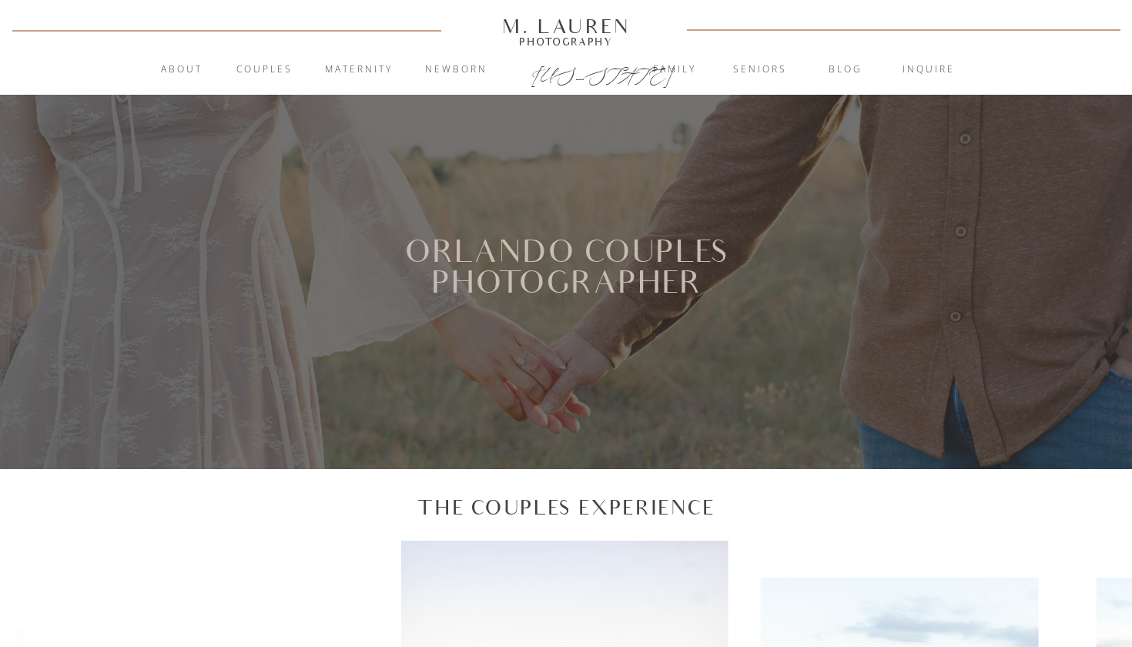 Image resolution: width=1132 pixels, height=647 pixels. What do you see at coordinates (566, 42) in the screenshot?
I see `a: Photography` at bounding box center [566, 42].